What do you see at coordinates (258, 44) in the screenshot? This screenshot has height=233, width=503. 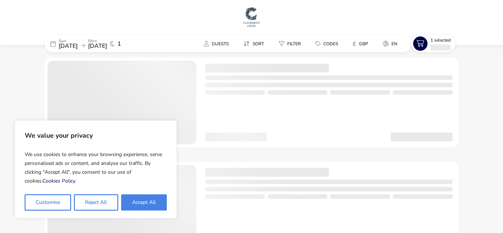 I see `span: Sort` at bounding box center [258, 44].